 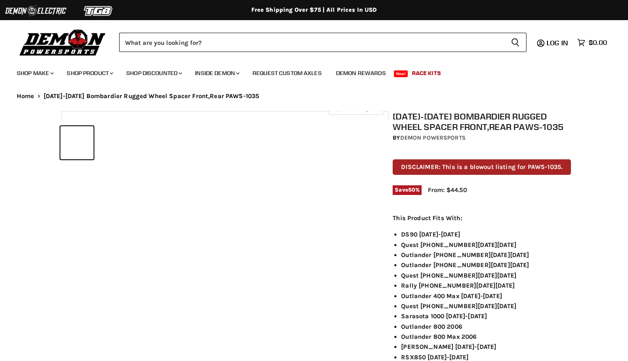 I want to click on a: Home, so click(x=26, y=96).